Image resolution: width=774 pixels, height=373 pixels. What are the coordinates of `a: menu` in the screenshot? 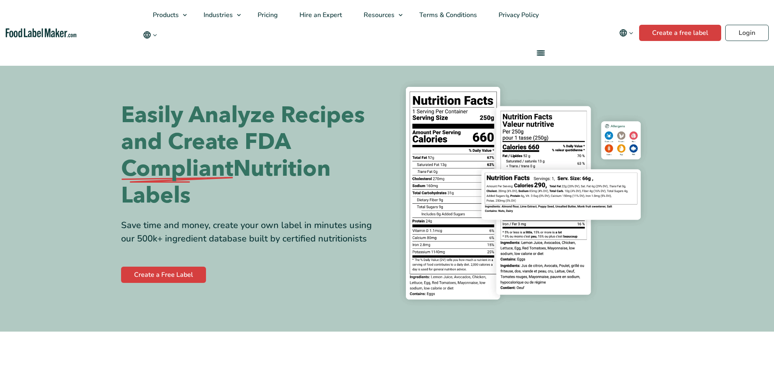 It's located at (540, 53).